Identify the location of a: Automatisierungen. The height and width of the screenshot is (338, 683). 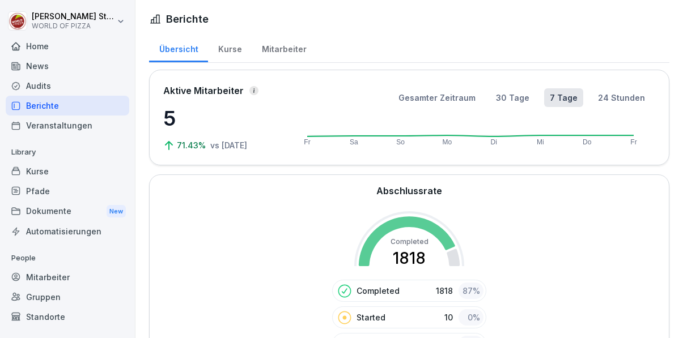
(67, 231).